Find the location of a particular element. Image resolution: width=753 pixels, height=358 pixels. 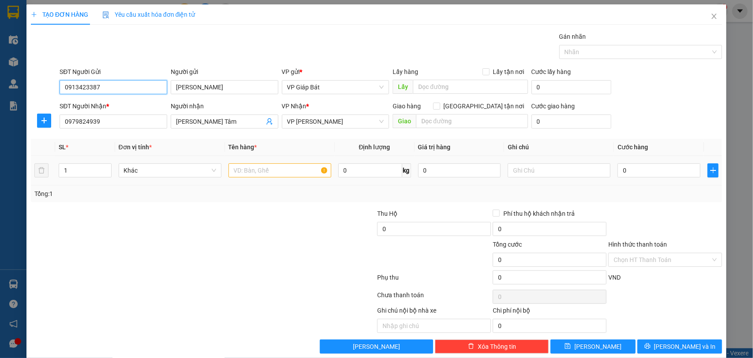

span: Phí thu hộ khách nhận trả is located at coordinates (539, 214).